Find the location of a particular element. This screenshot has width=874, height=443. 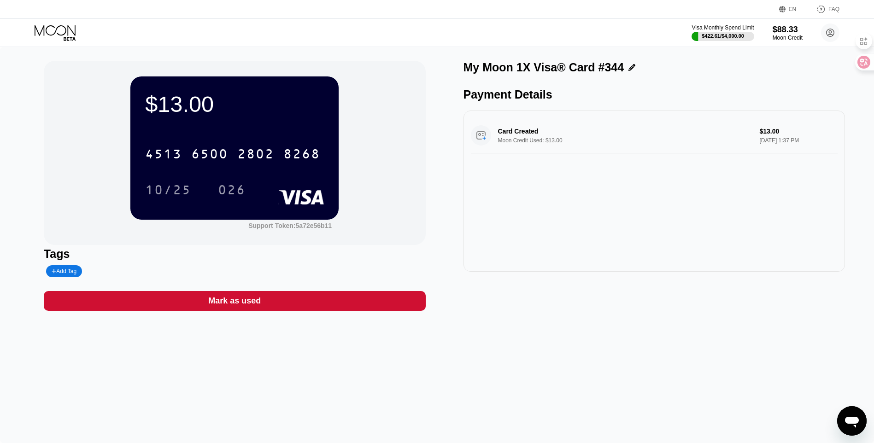

div: My Moon 1X Visa® Card #344 is located at coordinates (543, 67).